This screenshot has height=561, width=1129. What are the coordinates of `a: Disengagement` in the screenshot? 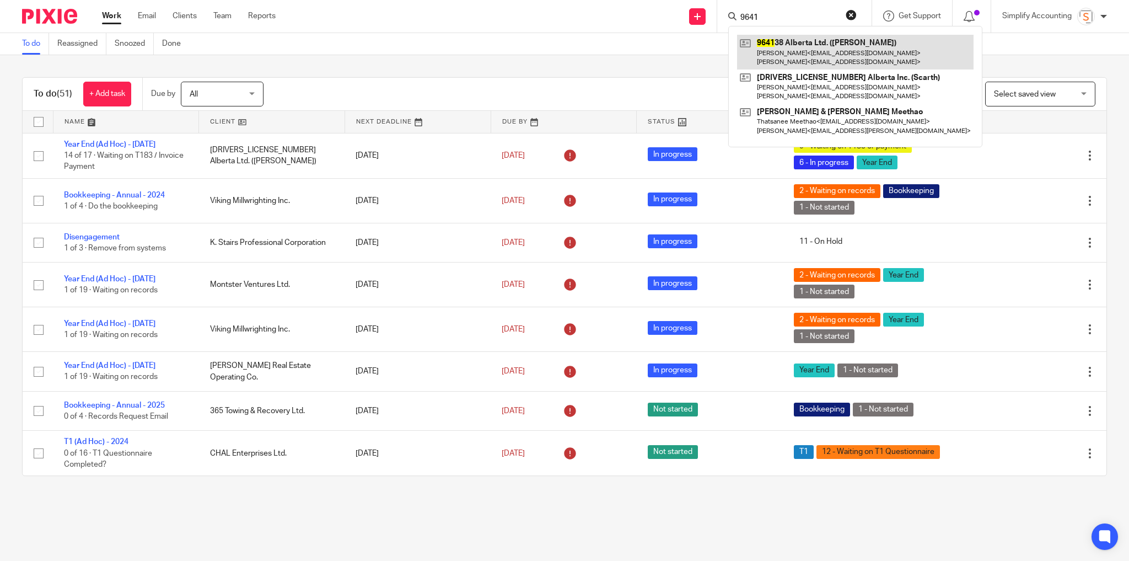 It's located at (92, 237).